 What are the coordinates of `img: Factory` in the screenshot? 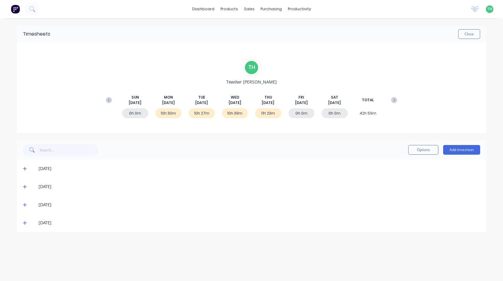 It's located at (15, 9).